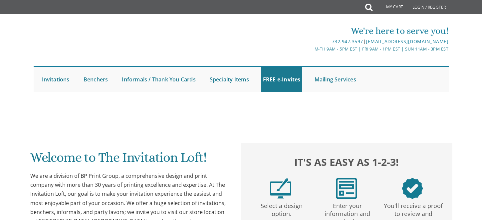  I want to click on a: Mailing Services, so click(335, 79).